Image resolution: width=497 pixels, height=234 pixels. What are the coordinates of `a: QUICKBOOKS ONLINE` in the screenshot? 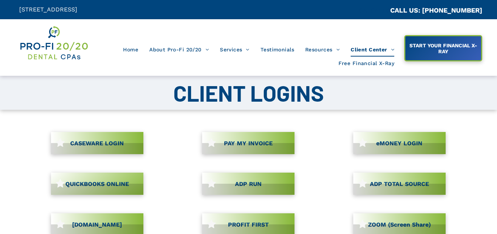 It's located at (97, 184).